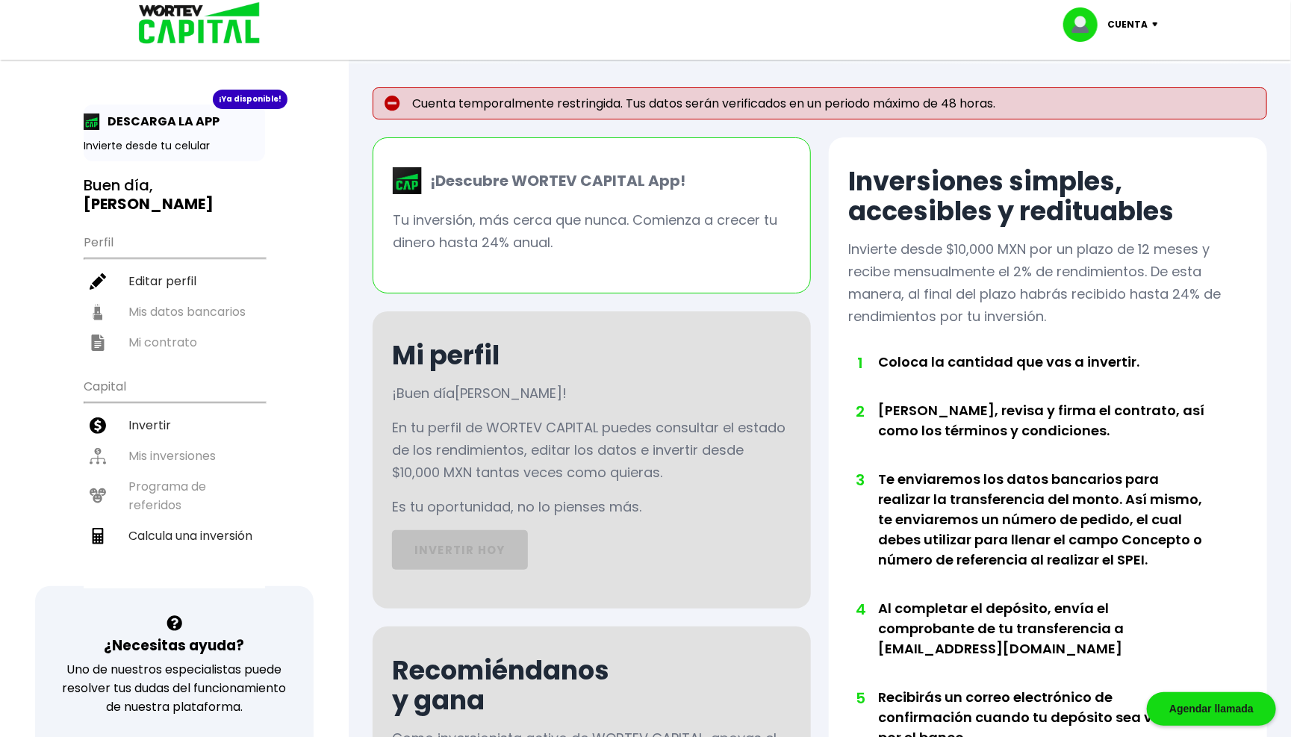 This screenshot has height=737, width=1291. I want to click on p: Es tu oportunidad, no lo pienses más., so click(517, 507).